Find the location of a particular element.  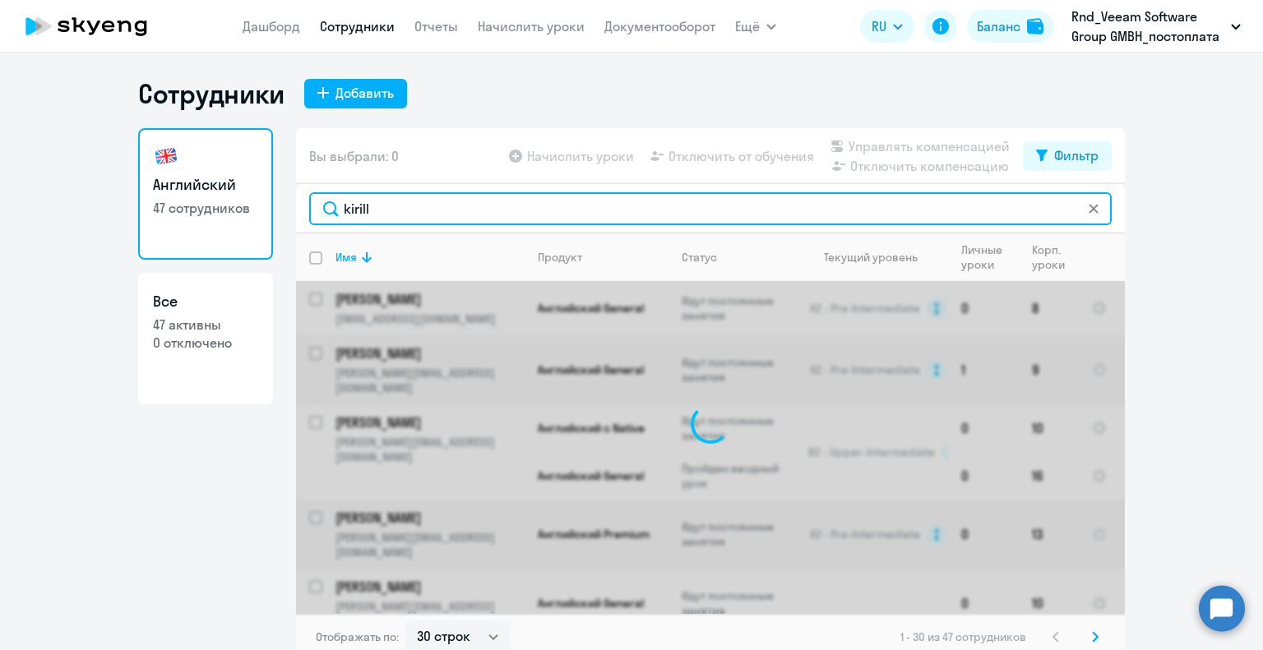

div: Статус is located at coordinates (699, 257).